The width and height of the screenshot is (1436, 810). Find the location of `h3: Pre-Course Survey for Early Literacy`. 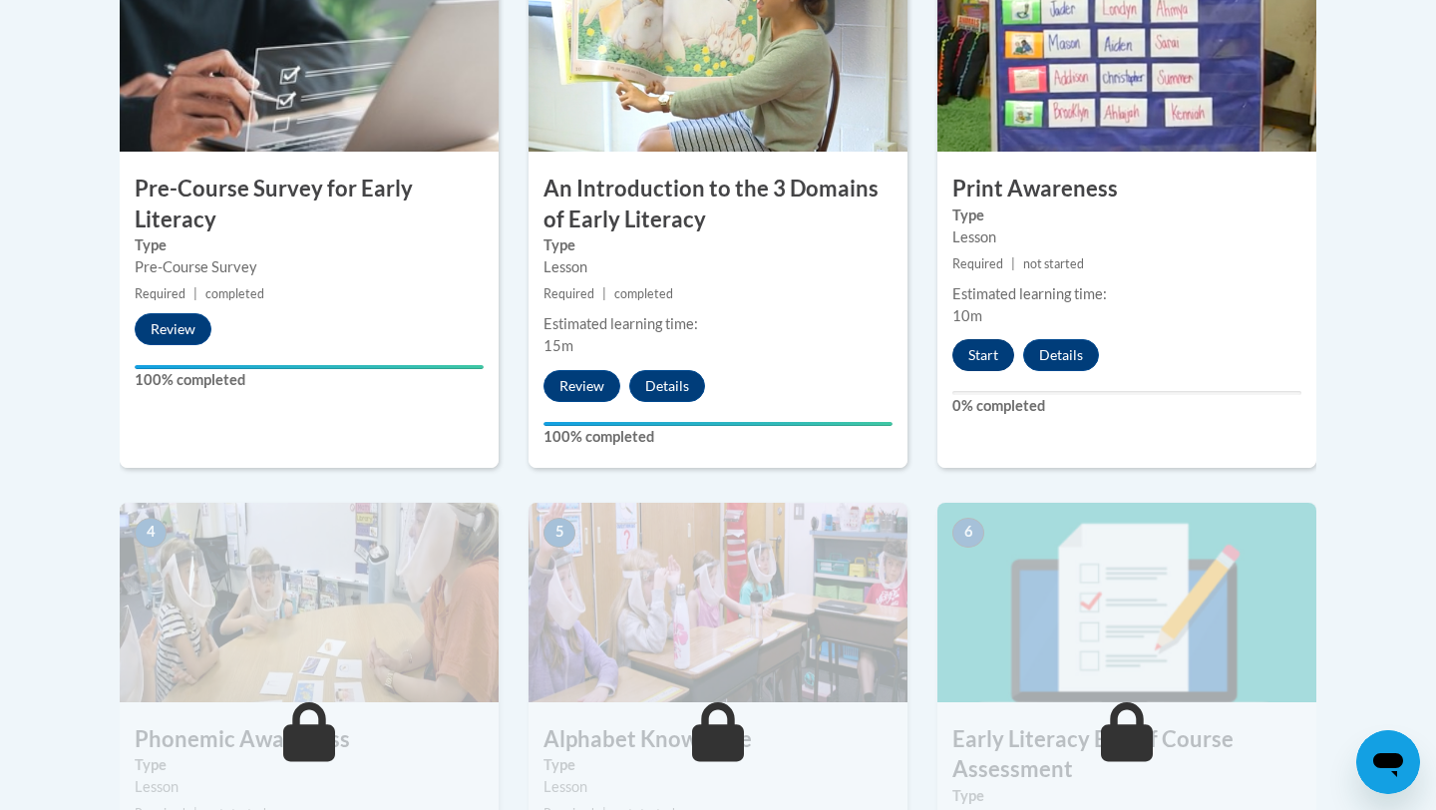

h3: Pre-Course Survey for Early Literacy is located at coordinates (309, 204).